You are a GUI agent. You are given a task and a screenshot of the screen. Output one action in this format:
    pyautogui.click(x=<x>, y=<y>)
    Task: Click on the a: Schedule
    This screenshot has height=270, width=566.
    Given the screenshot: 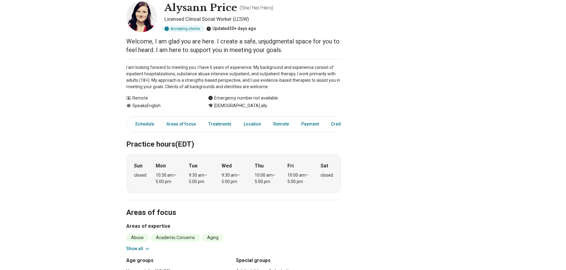 What is the action you would take?
    pyautogui.click(x=143, y=124)
    